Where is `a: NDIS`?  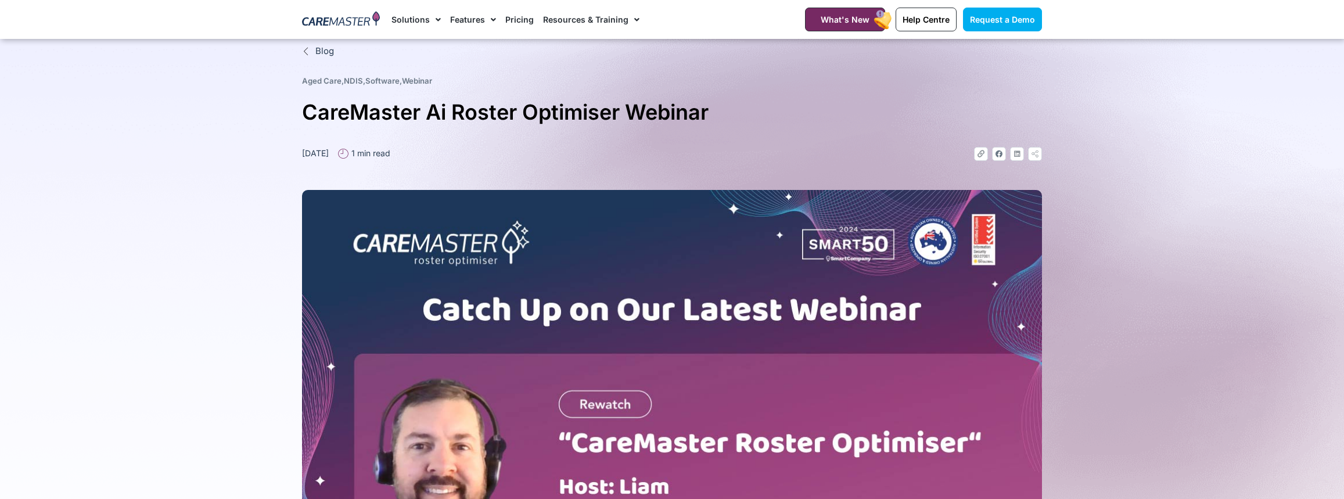 a: NDIS is located at coordinates (353, 81).